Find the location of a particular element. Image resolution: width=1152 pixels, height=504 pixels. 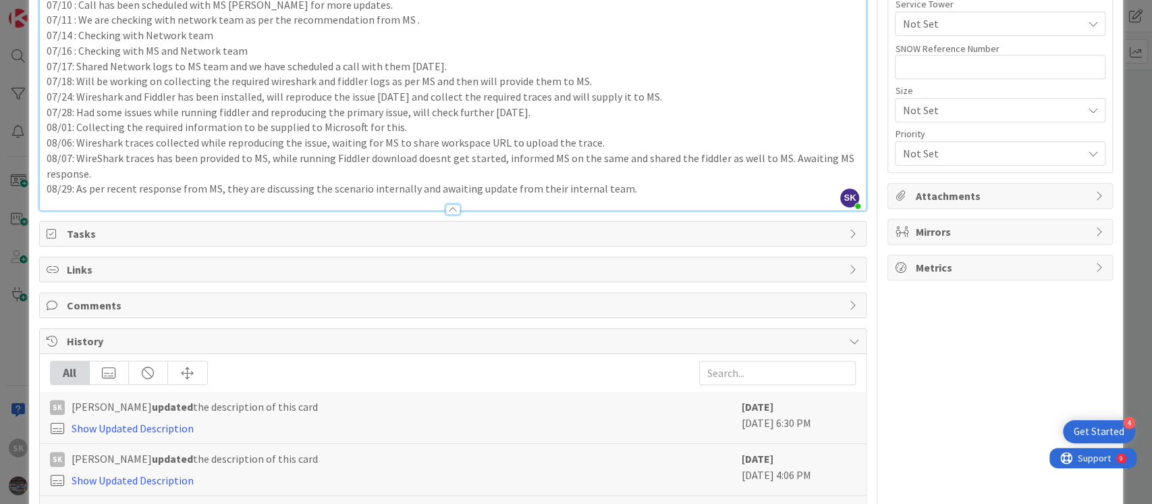

div: Size is located at coordinates (1000, 90).